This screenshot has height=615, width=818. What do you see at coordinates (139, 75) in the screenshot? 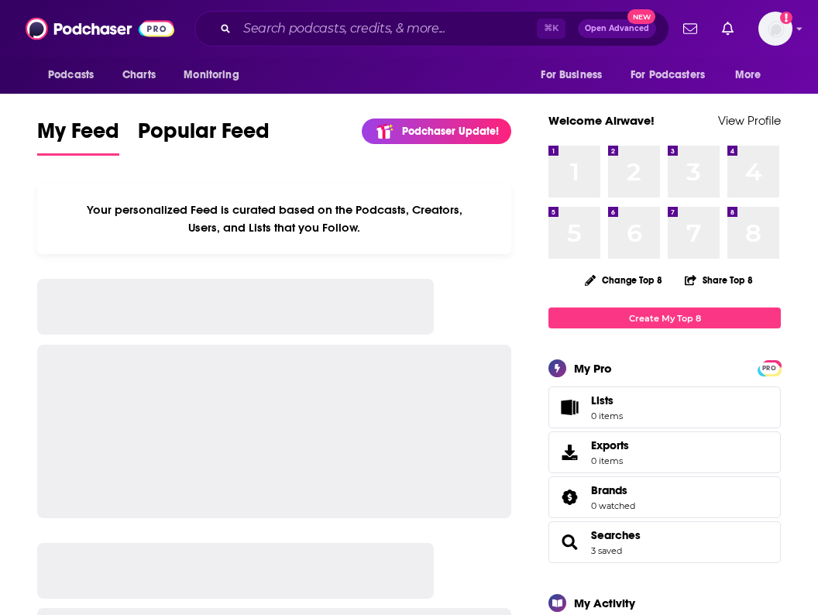
I see `a: Charts` at bounding box center [139, 75].